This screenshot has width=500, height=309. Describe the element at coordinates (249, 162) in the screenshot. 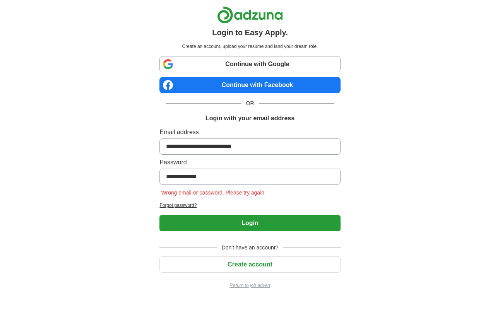

I see `label: Password` at that location.